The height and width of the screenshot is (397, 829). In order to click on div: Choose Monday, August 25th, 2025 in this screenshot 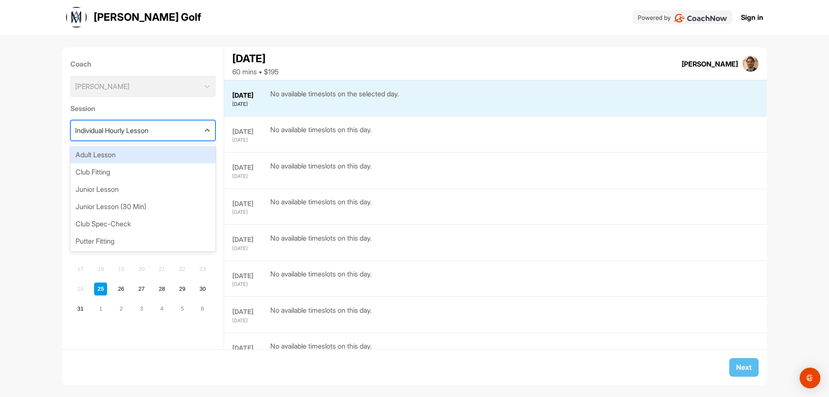, I will do `click(101, 289)`.